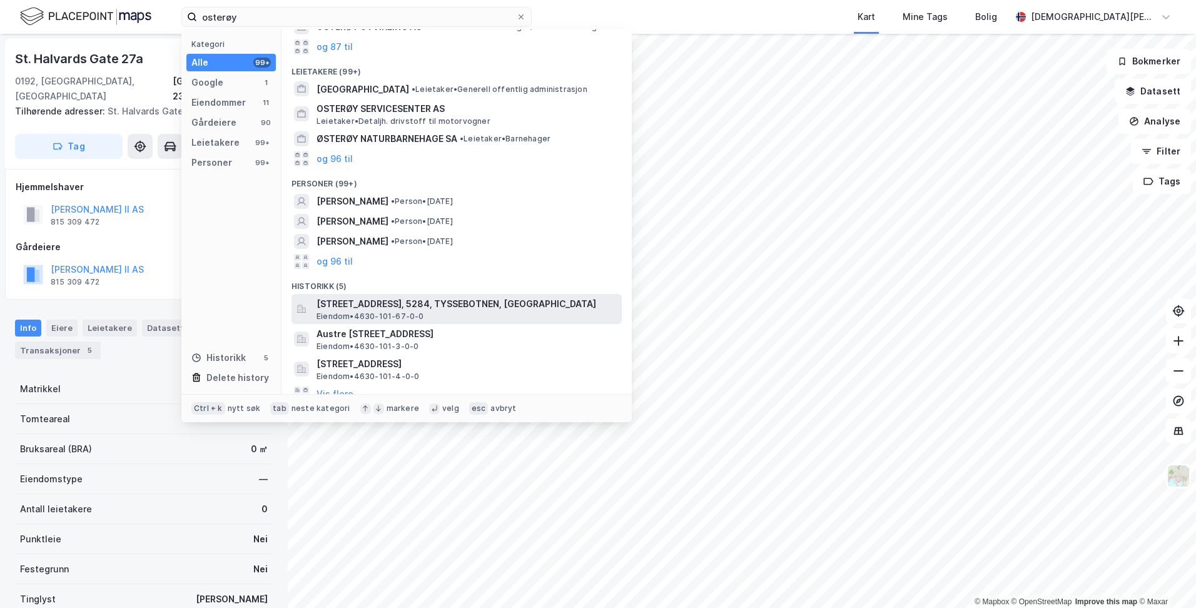 Image resolution: width=1196 pixels, height=608 pixels. Describe the element at coordinates (233, 44) in the screenshot. I see `div: Kategori` at that location.